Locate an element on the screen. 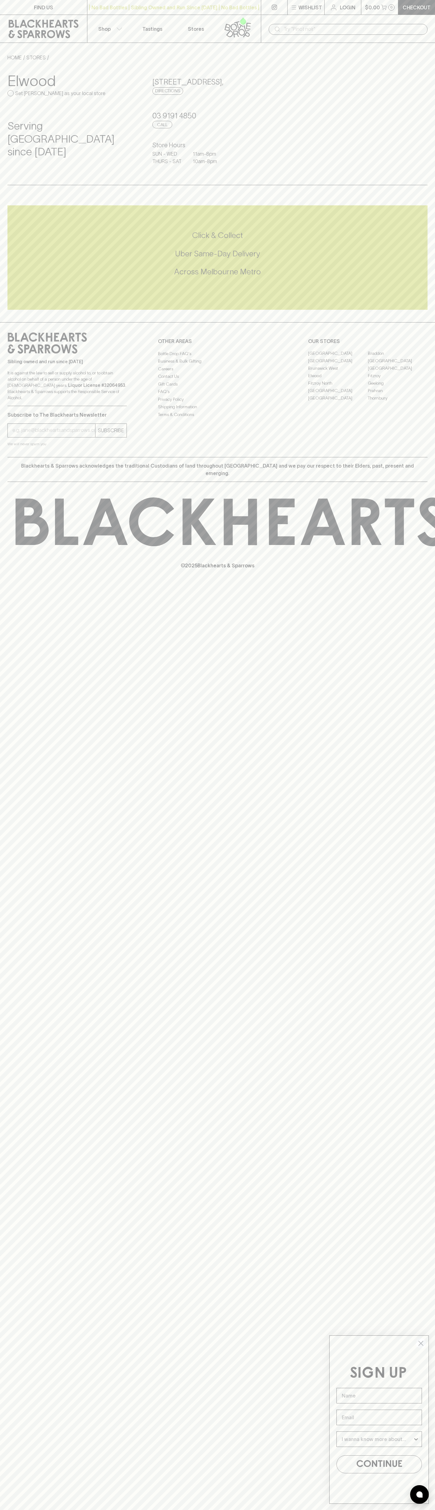  div: Call to action block is located at coordinates (217, 257).